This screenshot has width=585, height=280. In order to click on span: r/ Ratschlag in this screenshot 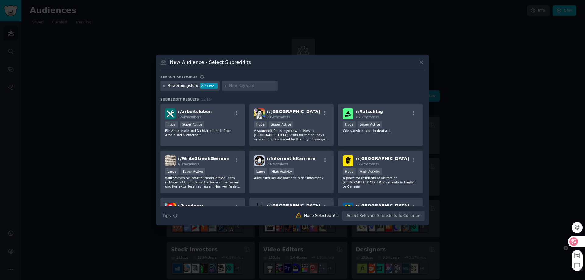, I will do `click(369, 112)`.